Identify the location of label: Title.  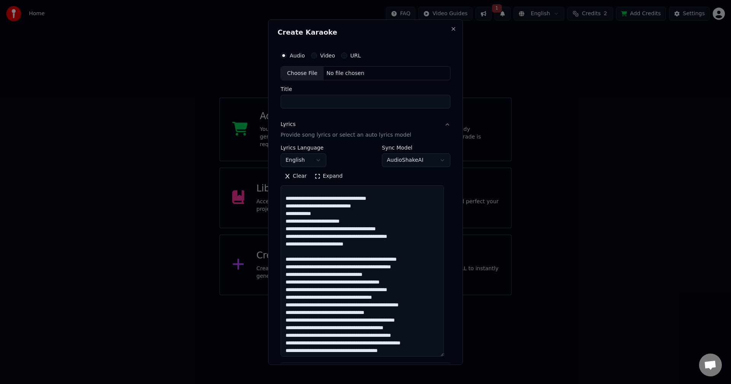
(366, 89).